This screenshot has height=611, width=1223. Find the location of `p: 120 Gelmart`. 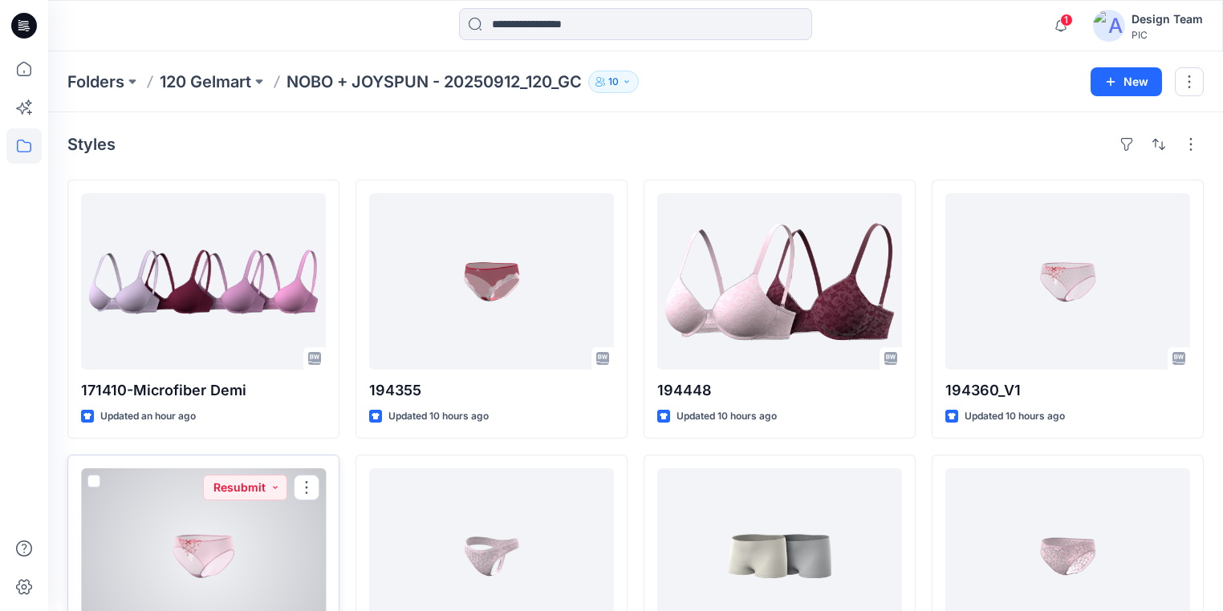

p: 120 Gelmart is located at coordinates (205, 82).